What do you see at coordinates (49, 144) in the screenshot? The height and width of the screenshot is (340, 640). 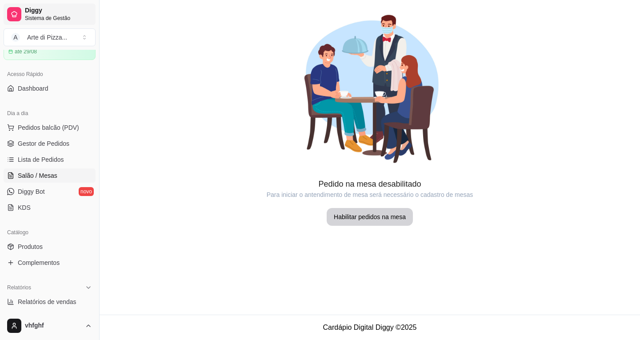 I see `a: Gestor de Pedidos` at bounding box center [49, 144].